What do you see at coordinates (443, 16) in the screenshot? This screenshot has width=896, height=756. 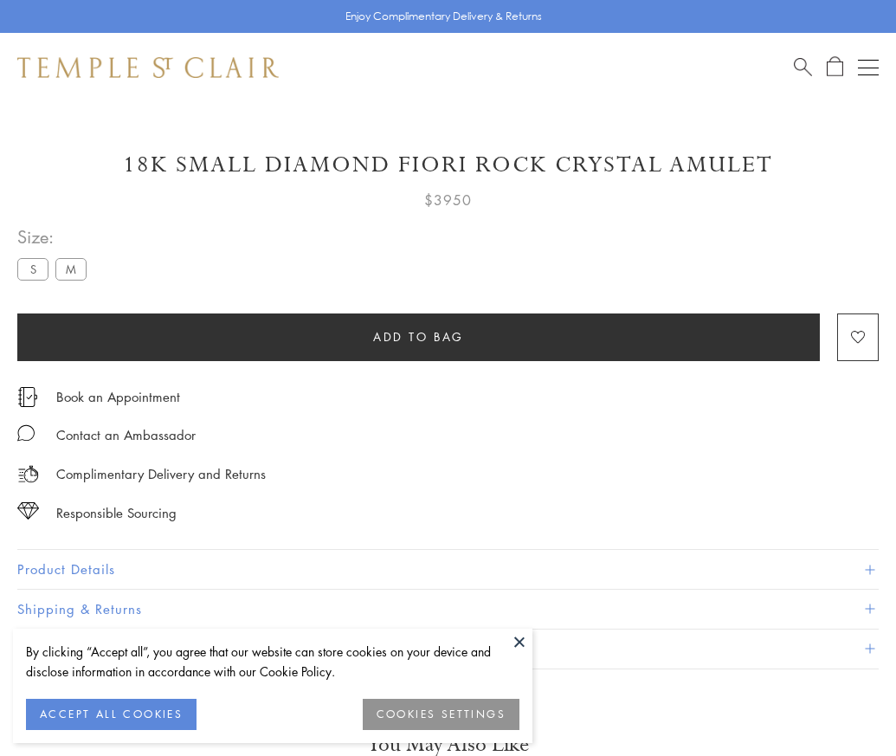 I see `p: Enjoy Complimentary Delivery & Returns` at bounding box center [443, 16].